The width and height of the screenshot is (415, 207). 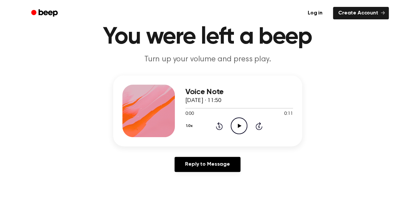 I want to click on span: 0:11, so click(x=288, y=114).